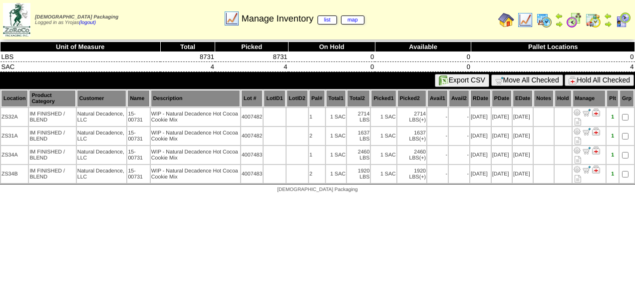 Image resolution: width=635 pixels, height=301 pixels. I want to click on img: line_graph.gif, so click(525, 20).